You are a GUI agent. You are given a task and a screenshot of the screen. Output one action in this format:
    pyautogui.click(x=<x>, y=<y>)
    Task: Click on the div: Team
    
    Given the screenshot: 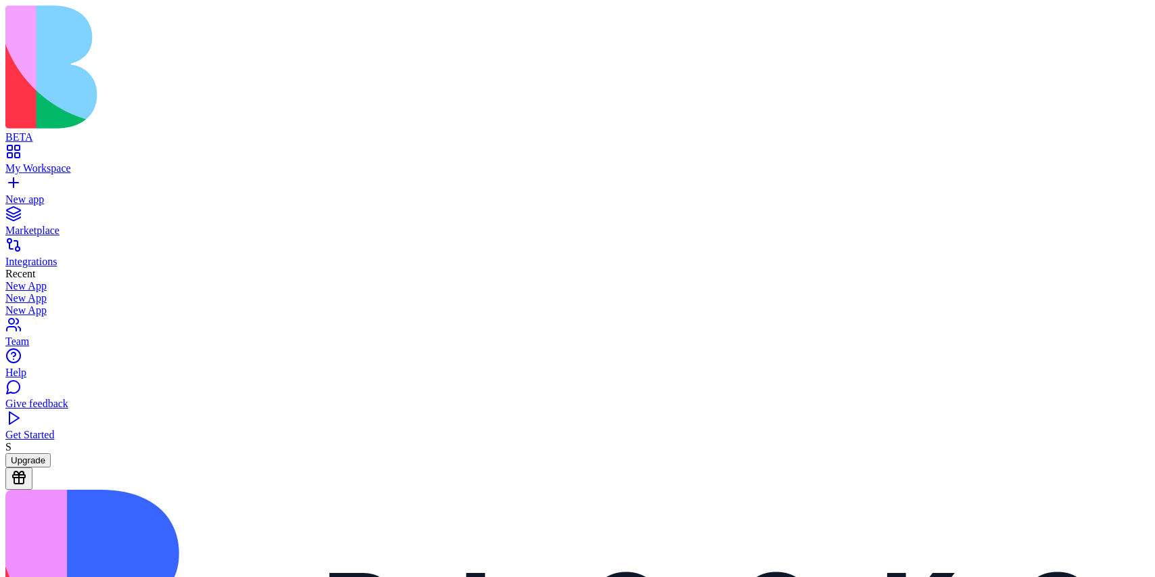 What is the action you would take?
    pyautogui.click(x=577, y=341)
    